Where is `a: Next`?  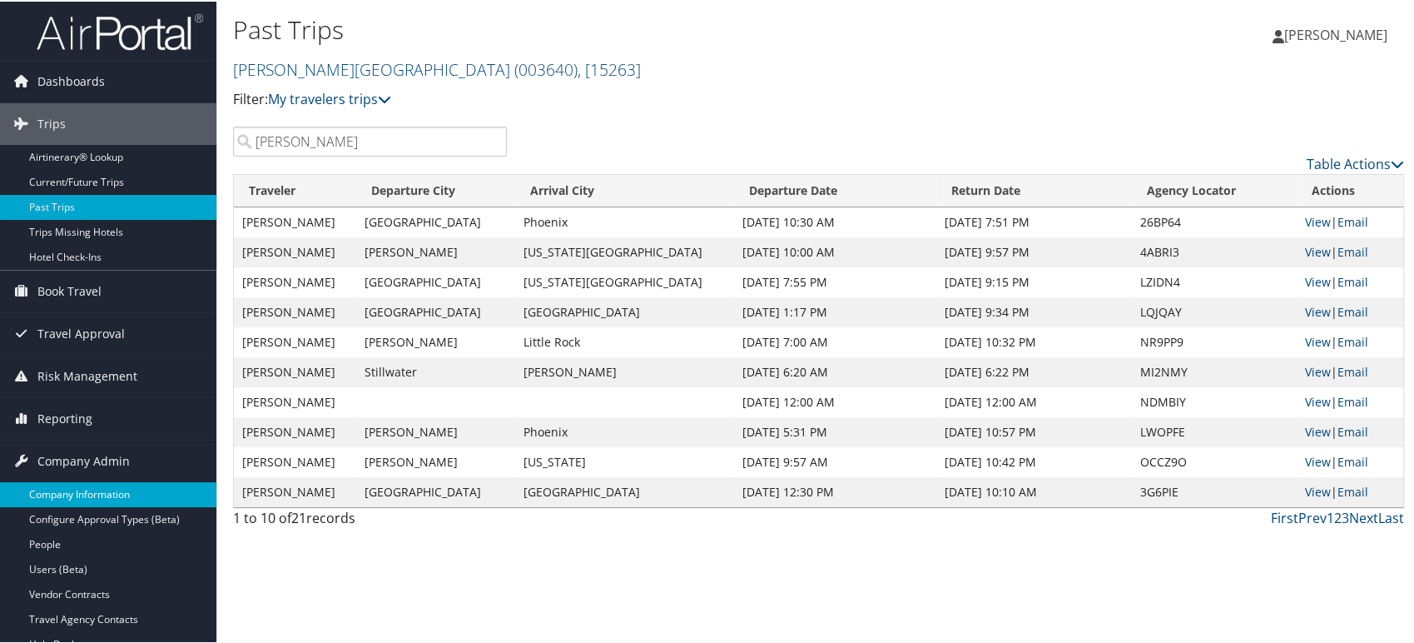
a: Next is located at coordinates (1364, 516).